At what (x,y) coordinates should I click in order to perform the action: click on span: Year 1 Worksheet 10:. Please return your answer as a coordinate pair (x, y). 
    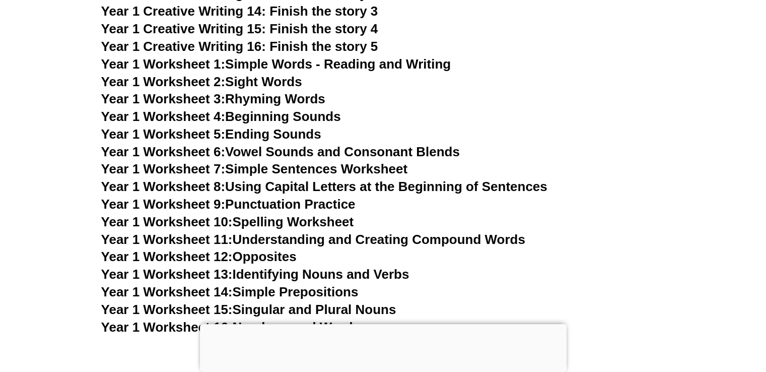
    Looking at the image, I should click on (167, 222).